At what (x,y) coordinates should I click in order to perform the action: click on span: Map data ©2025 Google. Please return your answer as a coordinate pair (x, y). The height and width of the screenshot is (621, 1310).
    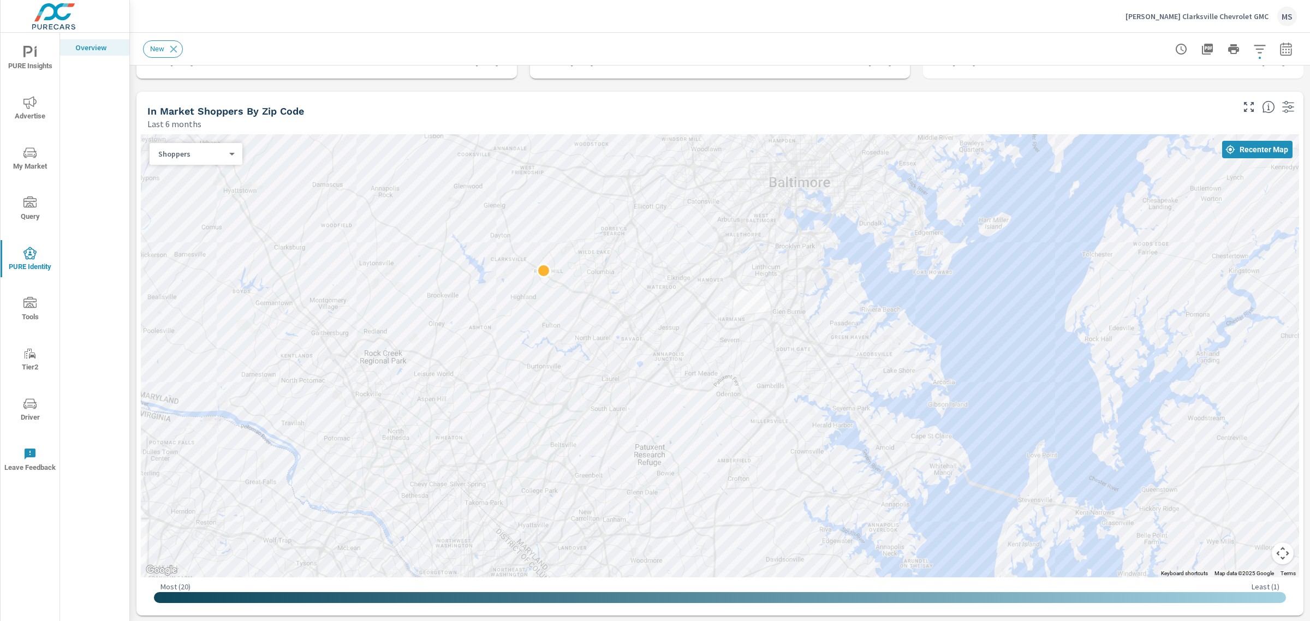
    Looking at the image, I should click on (1244, 573).